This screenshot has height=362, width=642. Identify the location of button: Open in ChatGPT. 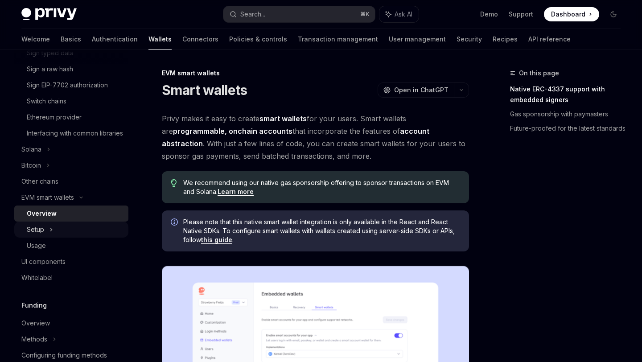
(416, 90).